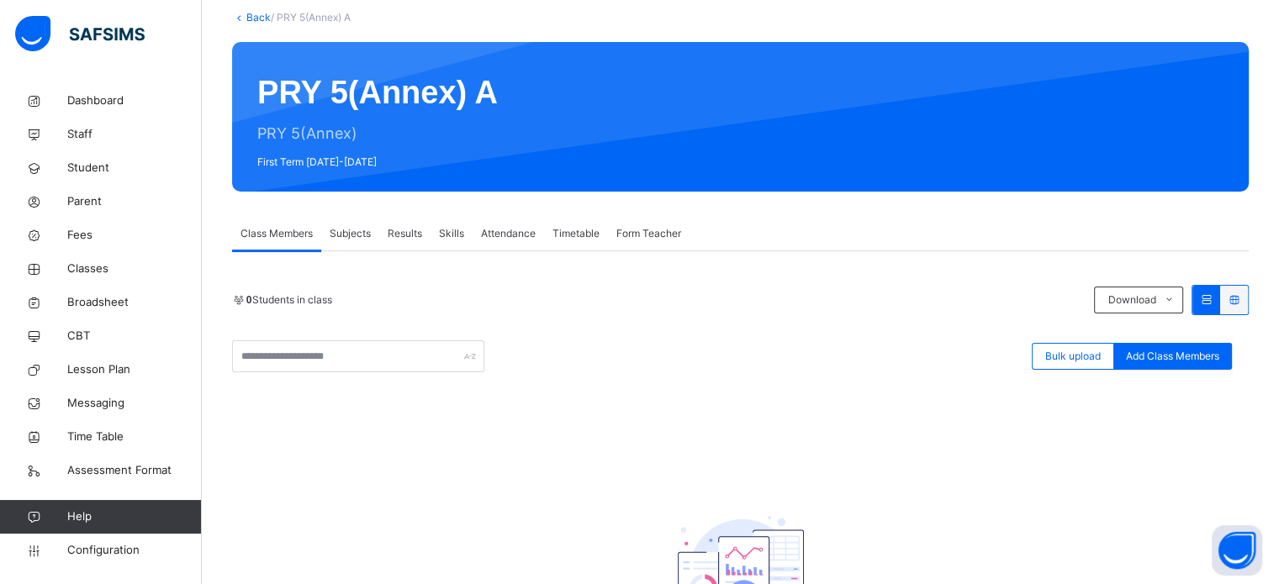 The width and height of the screenshot is (1279, 584). What do you see at coordinates (134, 551) in the screenshot?
I see `span: Configuration` at bounding box center [134, 551].